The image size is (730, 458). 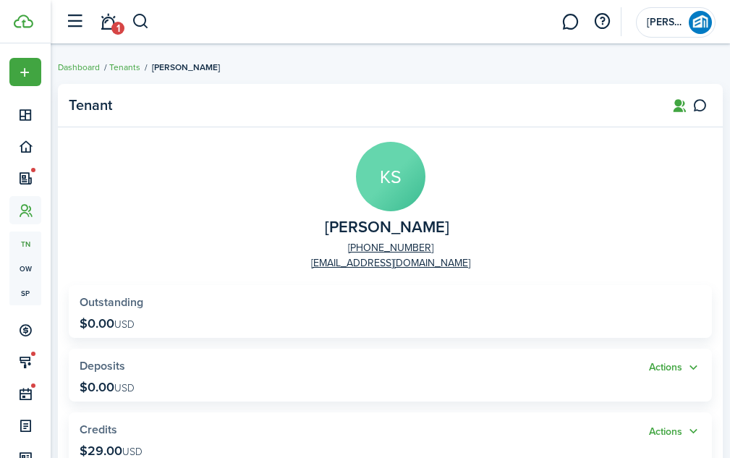 I want to click on p: $29.00, so click(x=111, y=451).